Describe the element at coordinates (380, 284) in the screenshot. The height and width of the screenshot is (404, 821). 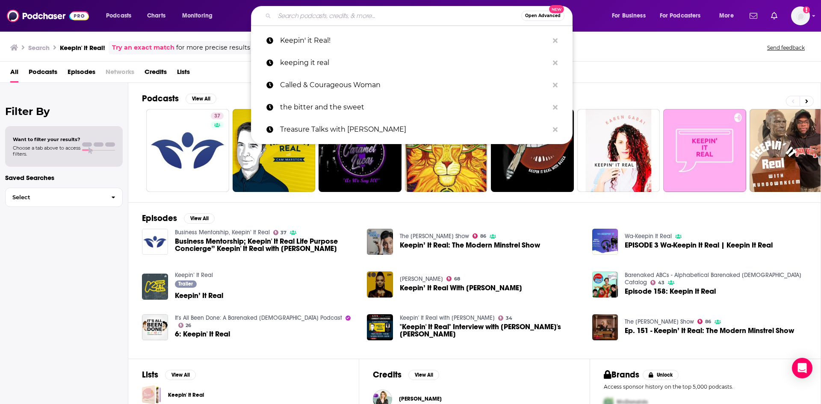
I see `img: Keepin’ It Real With Rubin` at that location.